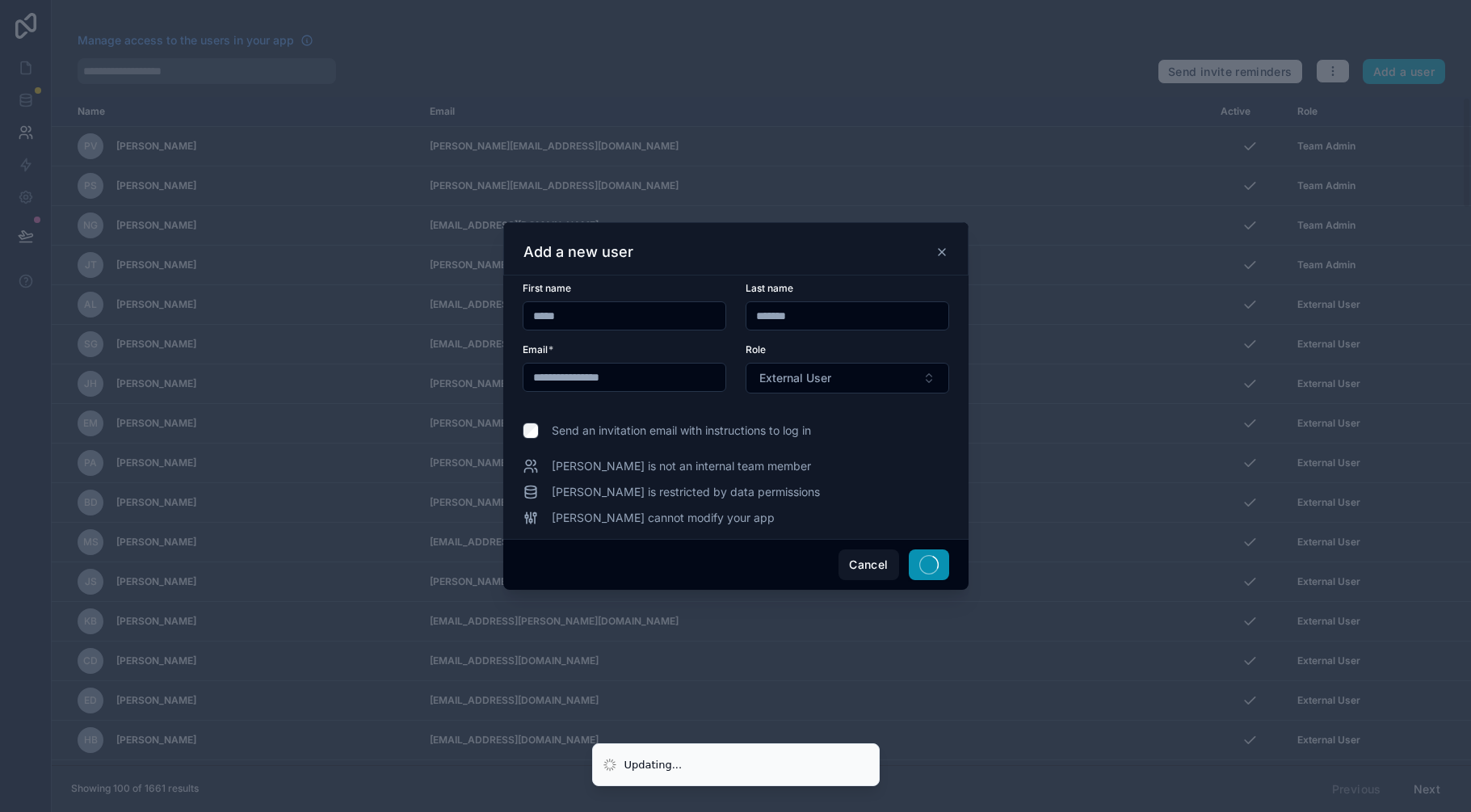 This screenshot has width=1471, height=812. What do you see at coordinates (535, 349) in the screenshot?
I see `span: Email` at bounding box center [535, 349].